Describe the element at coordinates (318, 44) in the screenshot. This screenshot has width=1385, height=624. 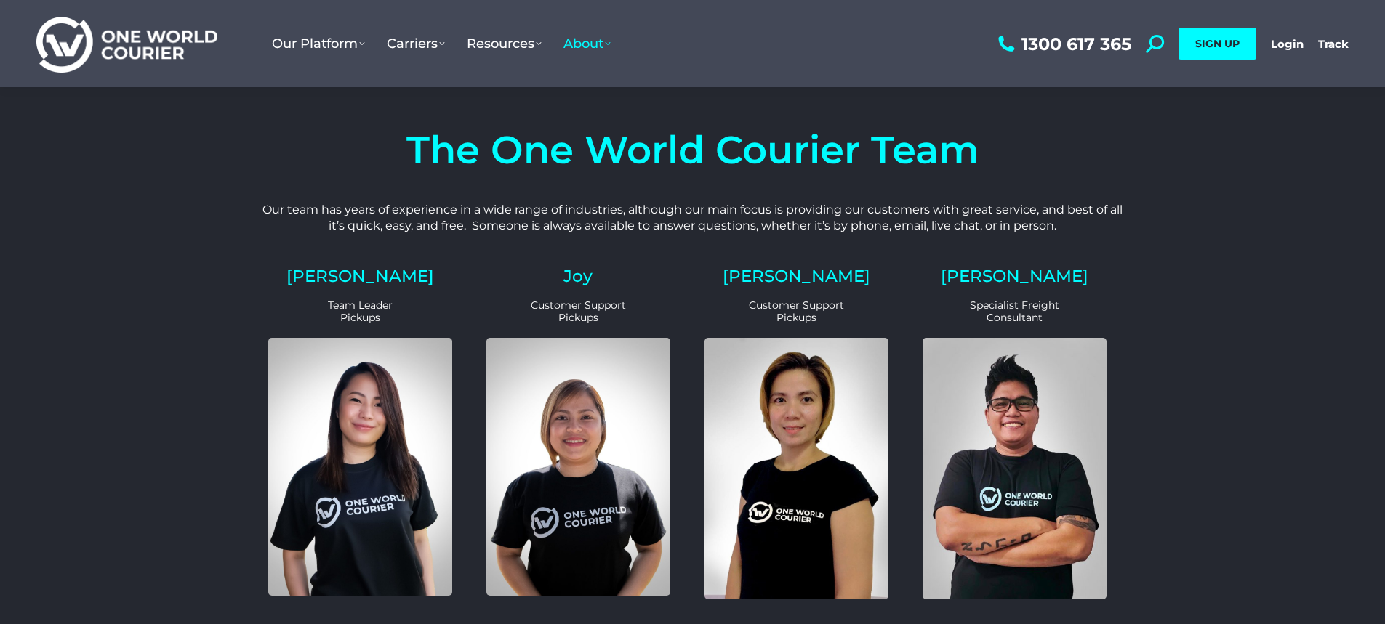
I see `span: Our Platform` at that location.